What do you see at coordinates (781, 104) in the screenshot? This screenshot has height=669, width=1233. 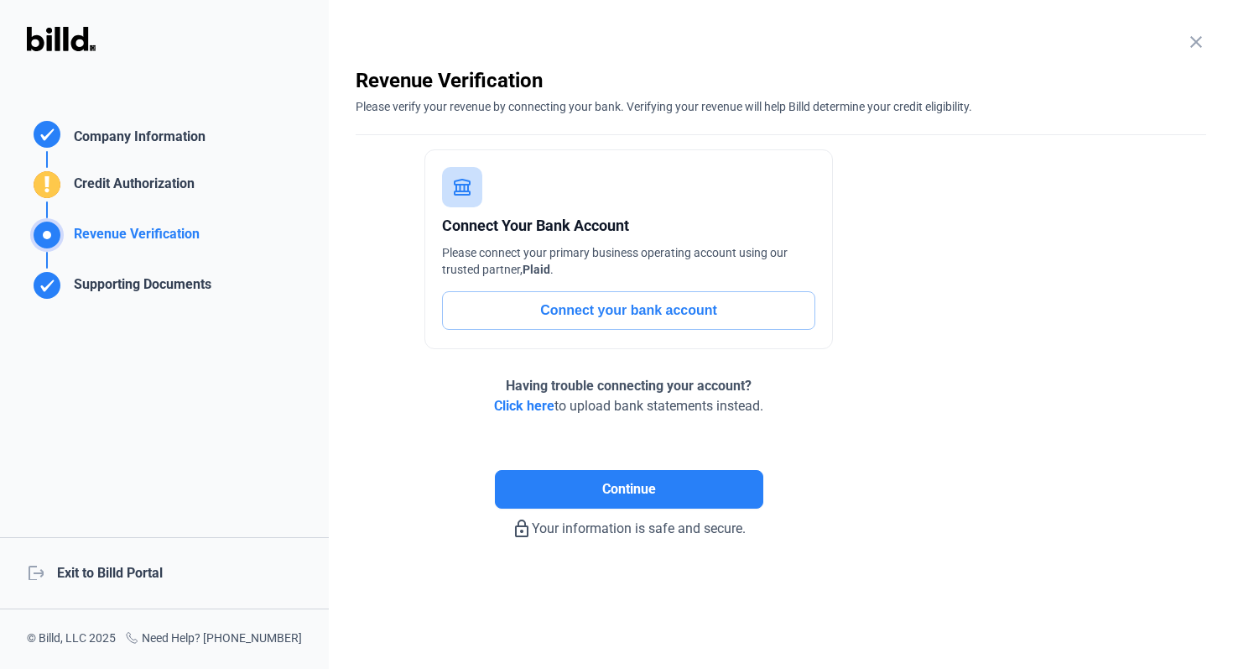 I see `div: Please verify your revenue by connecting your bank. Verifying your revenue will help Billd determ...` at bounding box center [781, 104].